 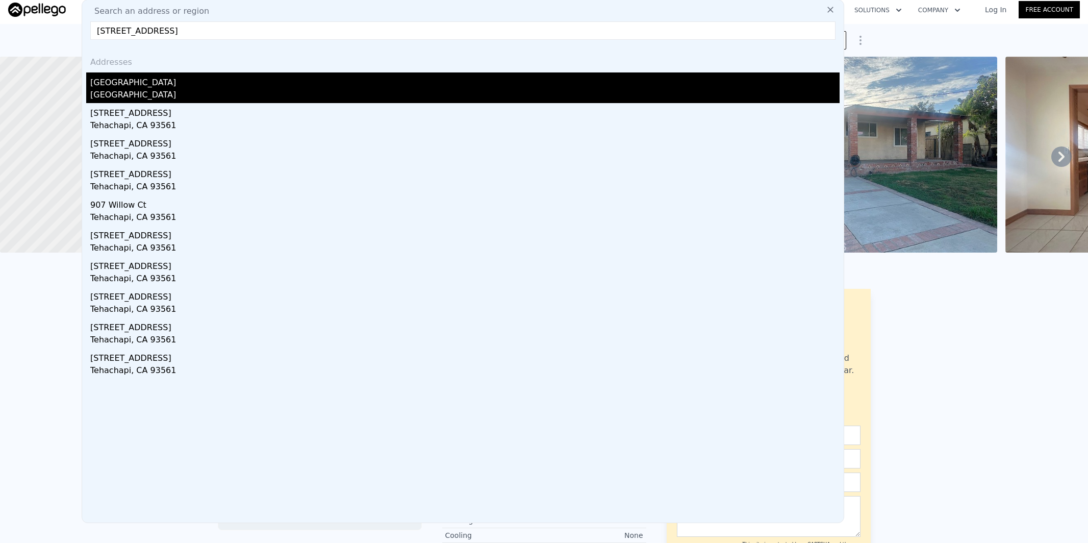 I want to click on div: 907 Willow Ct, so click(x=465, y=203).